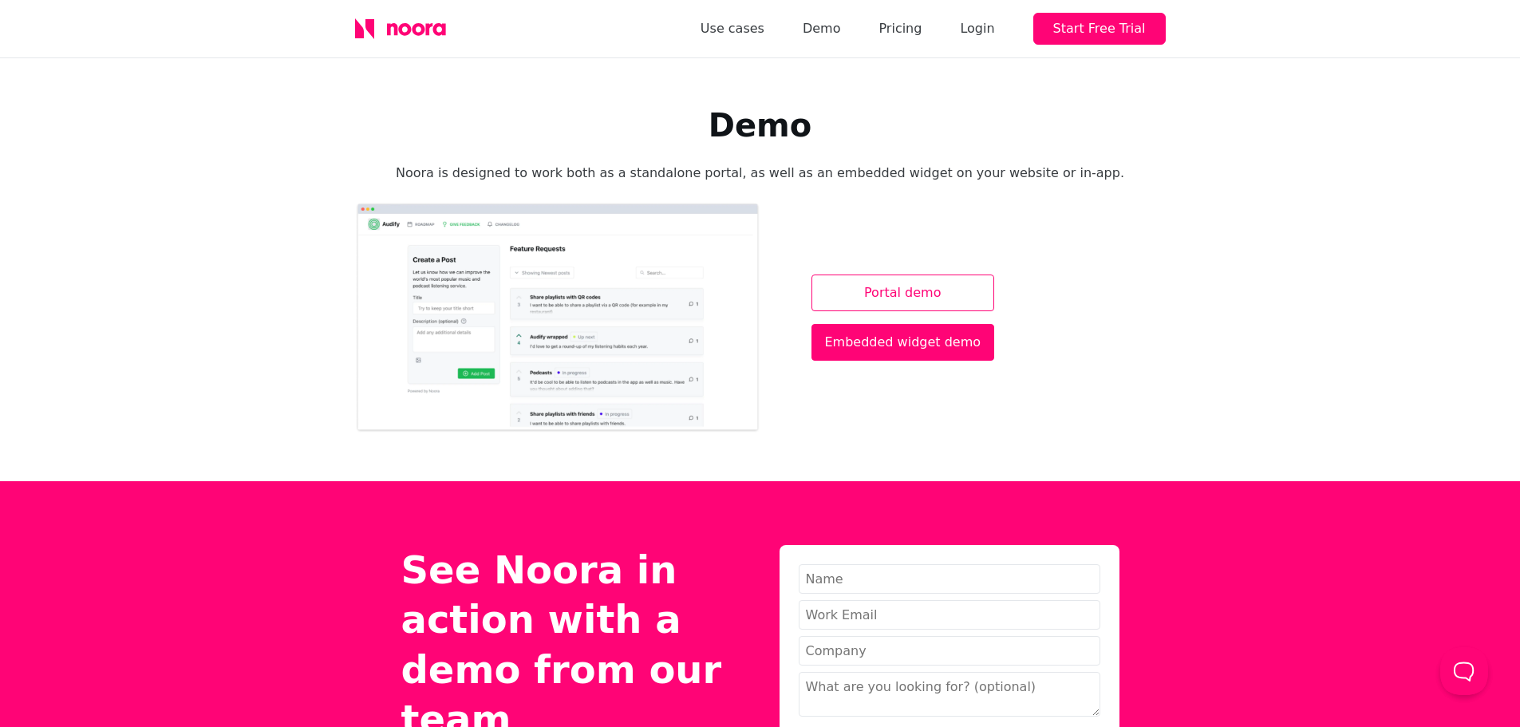 This screenshot has width=1520, height=727. Describe the element at coordinates (903, 293) in the screenshot. I see `a: Portal demo` at that location.